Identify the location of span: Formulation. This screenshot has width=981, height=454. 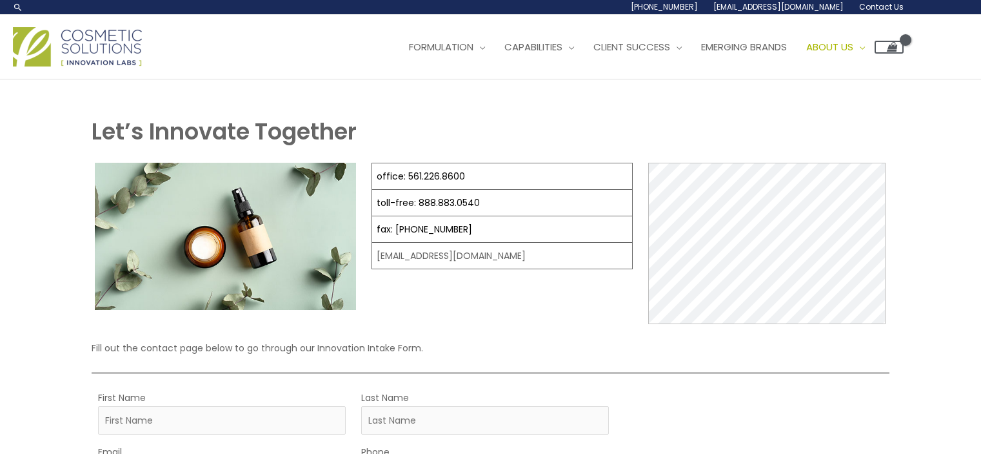
(441, 46).